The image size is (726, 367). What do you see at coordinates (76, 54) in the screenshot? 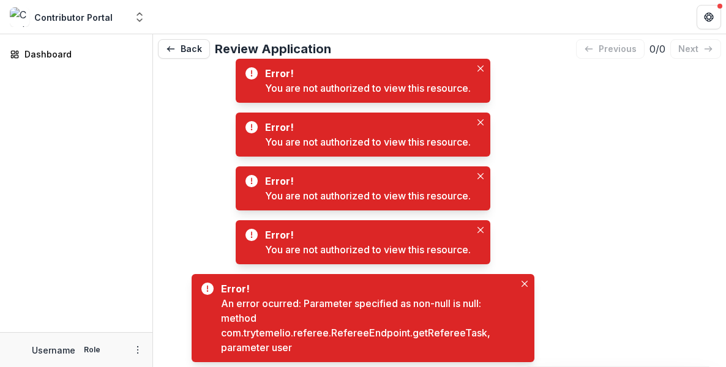
I see `a: Dashboard` at bounding box center [76, 54].